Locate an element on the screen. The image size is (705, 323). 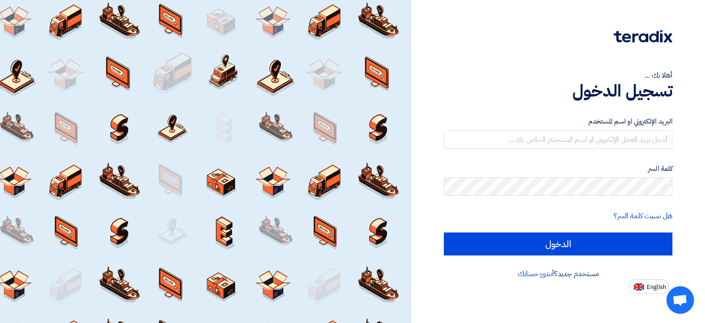
h1: تسجيل الدخول is located at coordinates (558, 91).